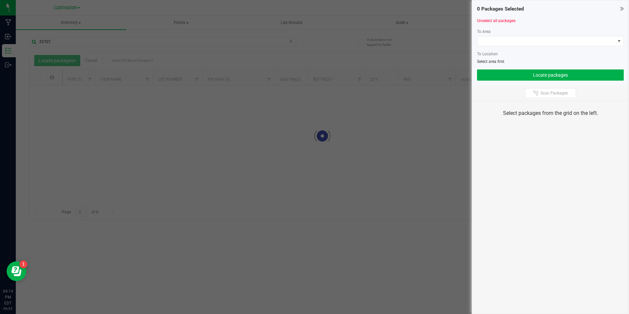 This screenshot has height=314, width=629. Describe the element at coordinates (496, 21) in the screenshot. I see `a: Unselect all packages` at that location.